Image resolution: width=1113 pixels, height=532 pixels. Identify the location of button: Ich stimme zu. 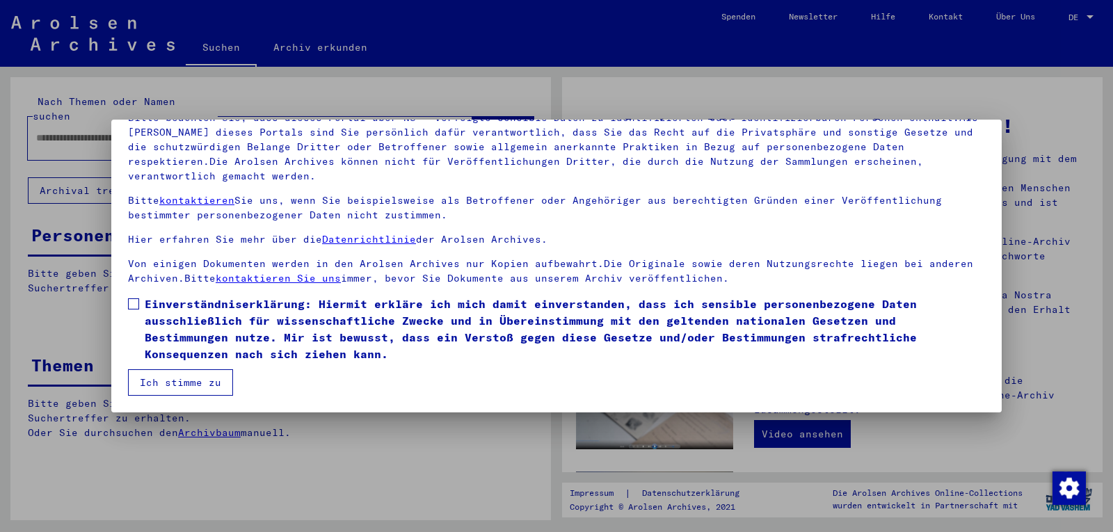
(180, 382).